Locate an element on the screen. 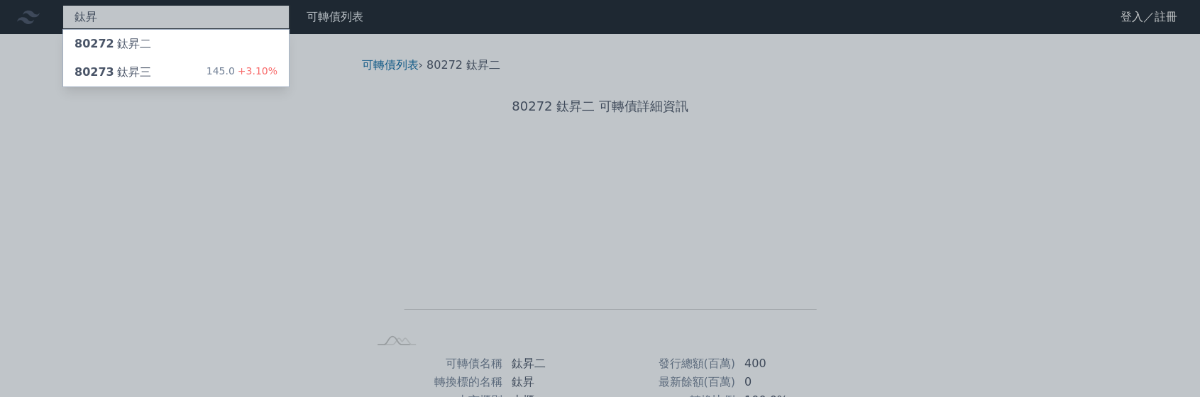 Image resolution: width=1200 pixels, height=397 pixels. span: 80272 is located at coordinates (94, 43).